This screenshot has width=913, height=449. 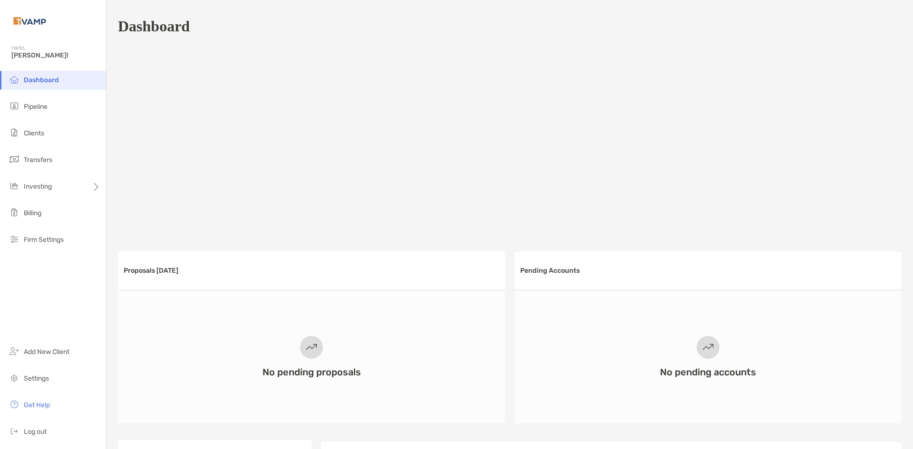 What do you see at coordinates (14, 79) in the screenshot?
I see `img: dashboard icon` at bounding box center [14, 79].